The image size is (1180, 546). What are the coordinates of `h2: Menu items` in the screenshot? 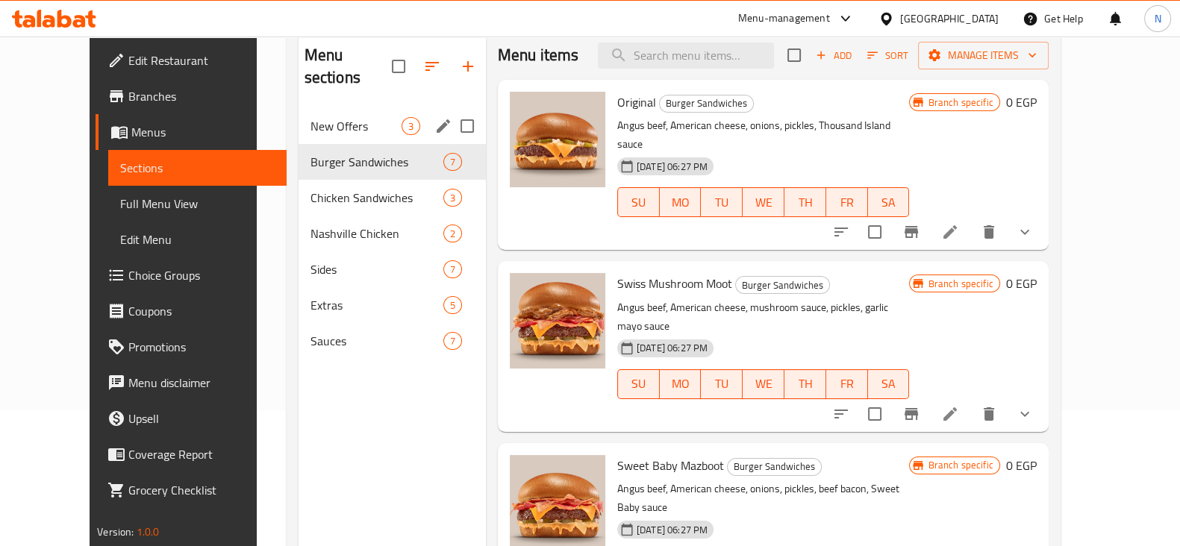 It's located at (538, 55).